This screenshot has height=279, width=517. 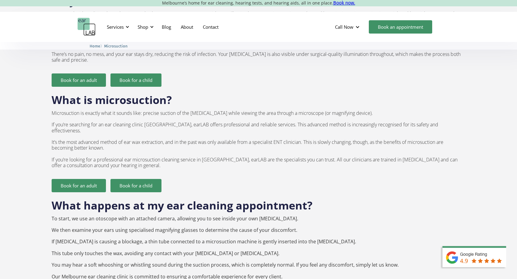 What do you see at coordinates (259, 97) in the screenshot?
I see `h2: What is microsuction?` at bounding box center [259, 97].